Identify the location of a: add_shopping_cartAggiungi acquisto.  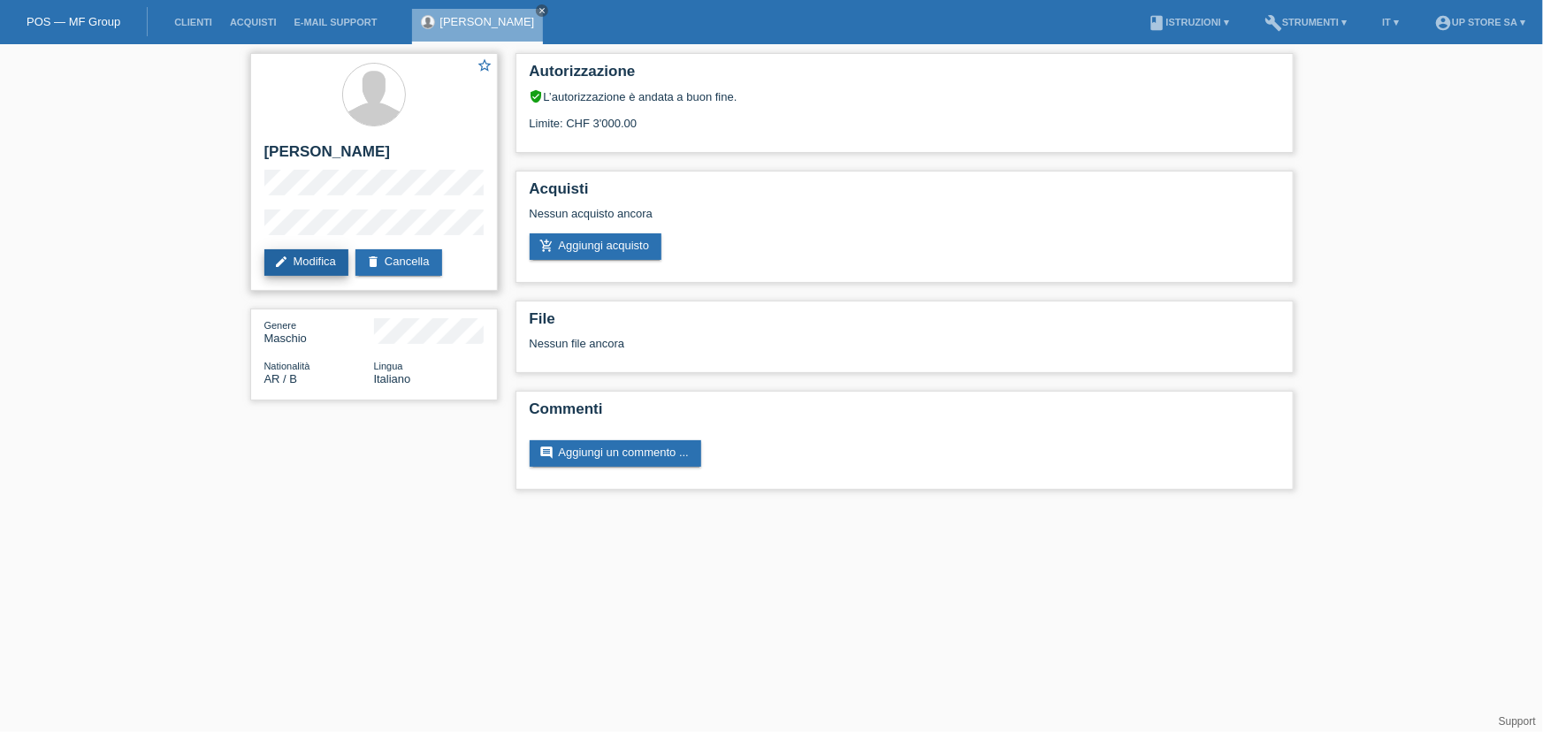
(596, 247).